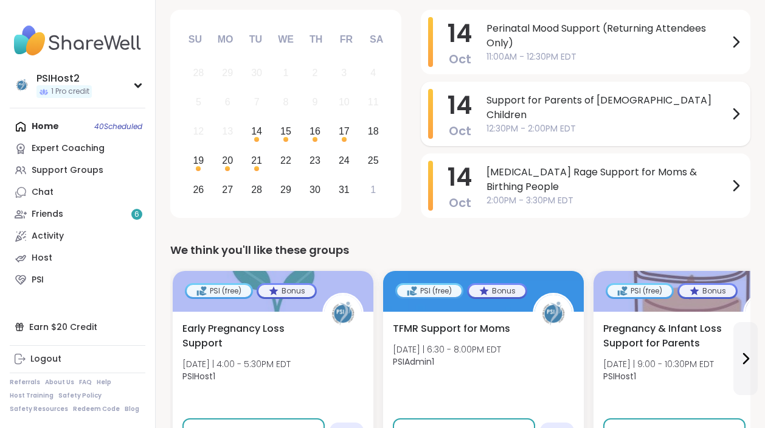  I want to click on div: Not available Friday, October 3rd, 2025, so click(344, 73).